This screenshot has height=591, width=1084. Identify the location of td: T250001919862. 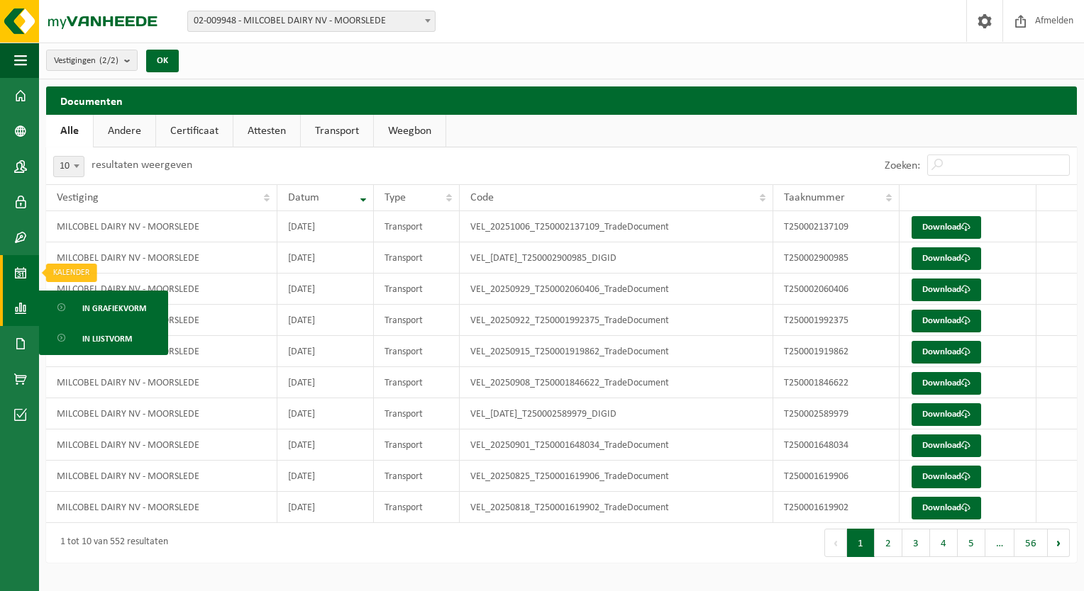
(836, 352).